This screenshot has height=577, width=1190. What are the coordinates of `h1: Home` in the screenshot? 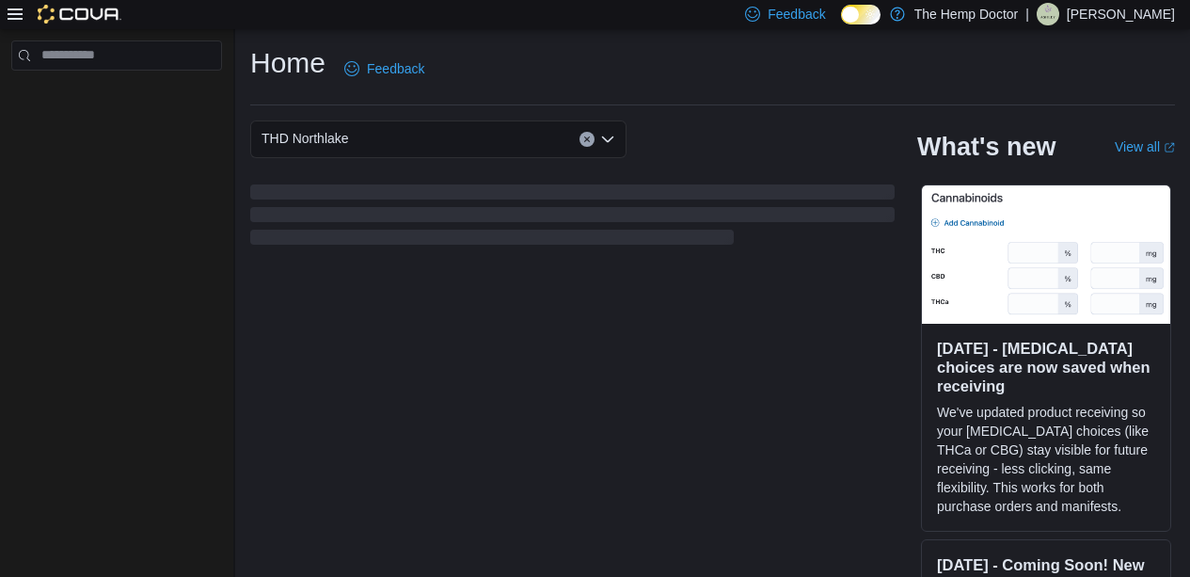 It's located at (288, 63).